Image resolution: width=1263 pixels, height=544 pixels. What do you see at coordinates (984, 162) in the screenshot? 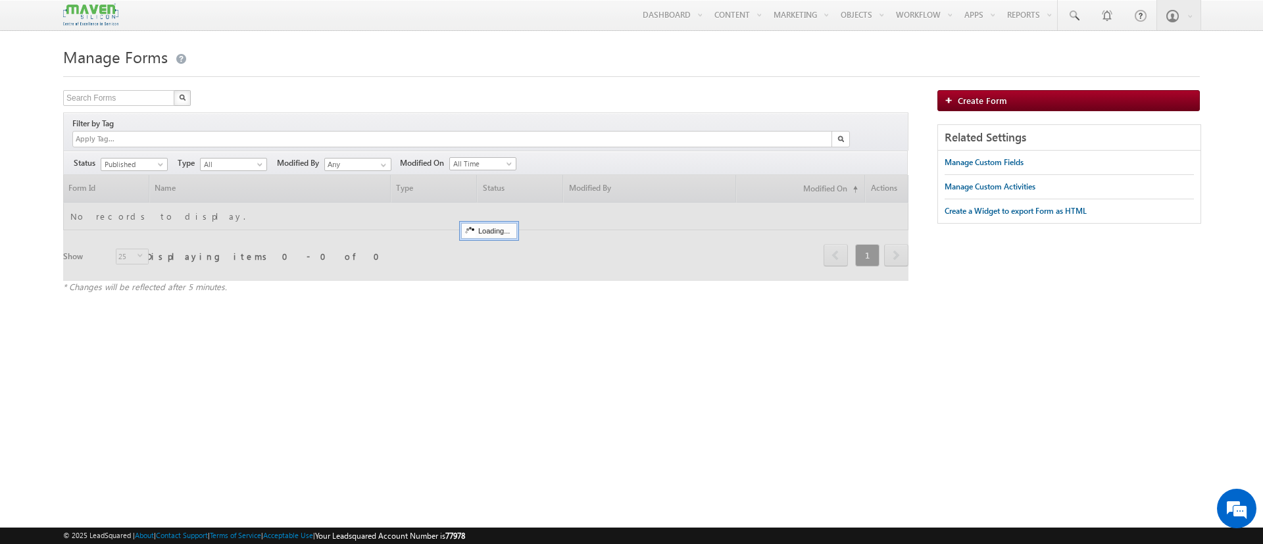
I see `div: Manage Custom Fields` at bounding box center [984, 162].